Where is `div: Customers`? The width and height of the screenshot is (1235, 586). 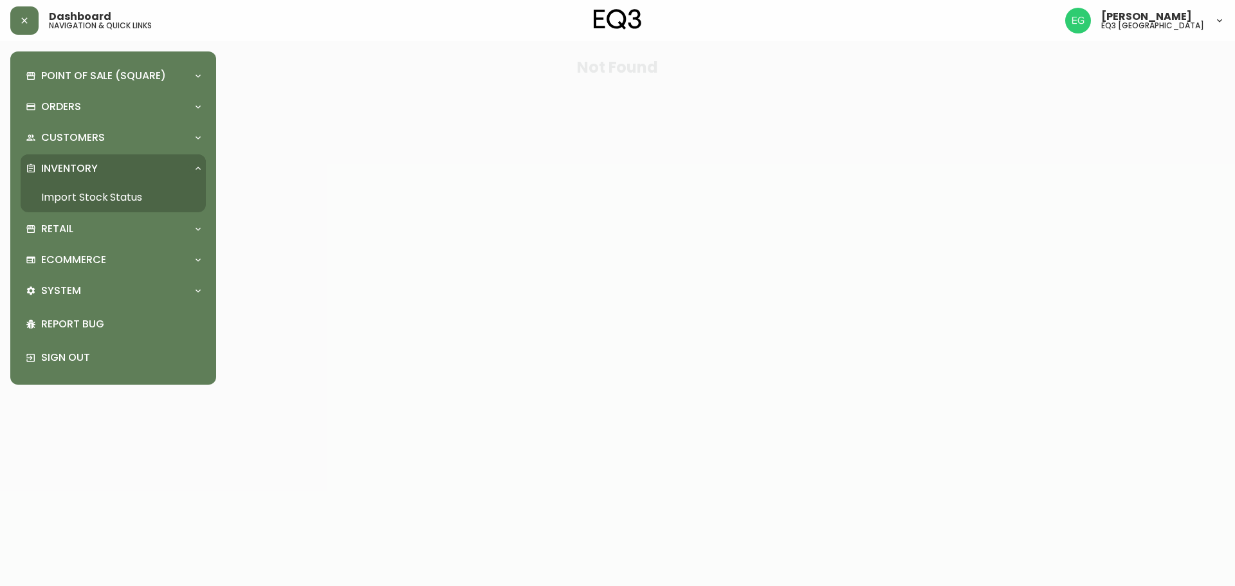 div: Customers is located at coordinates (113, 138).